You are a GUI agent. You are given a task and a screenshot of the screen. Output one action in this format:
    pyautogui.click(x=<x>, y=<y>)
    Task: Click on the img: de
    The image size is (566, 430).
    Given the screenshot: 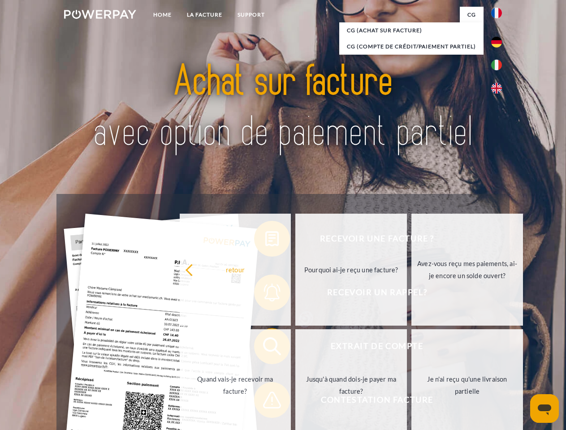 What is the action you would take?
    pyautogui.click(x=497, y=42)
    